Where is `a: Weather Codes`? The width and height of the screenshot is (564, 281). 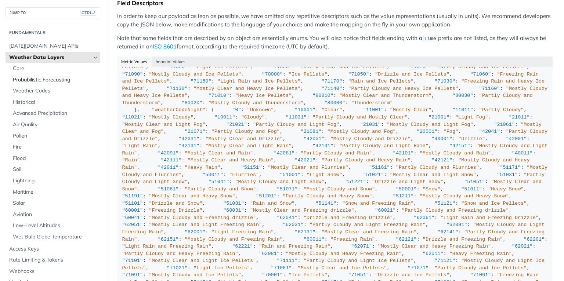 a: Weather Codes is located at coordinates (55, 91).